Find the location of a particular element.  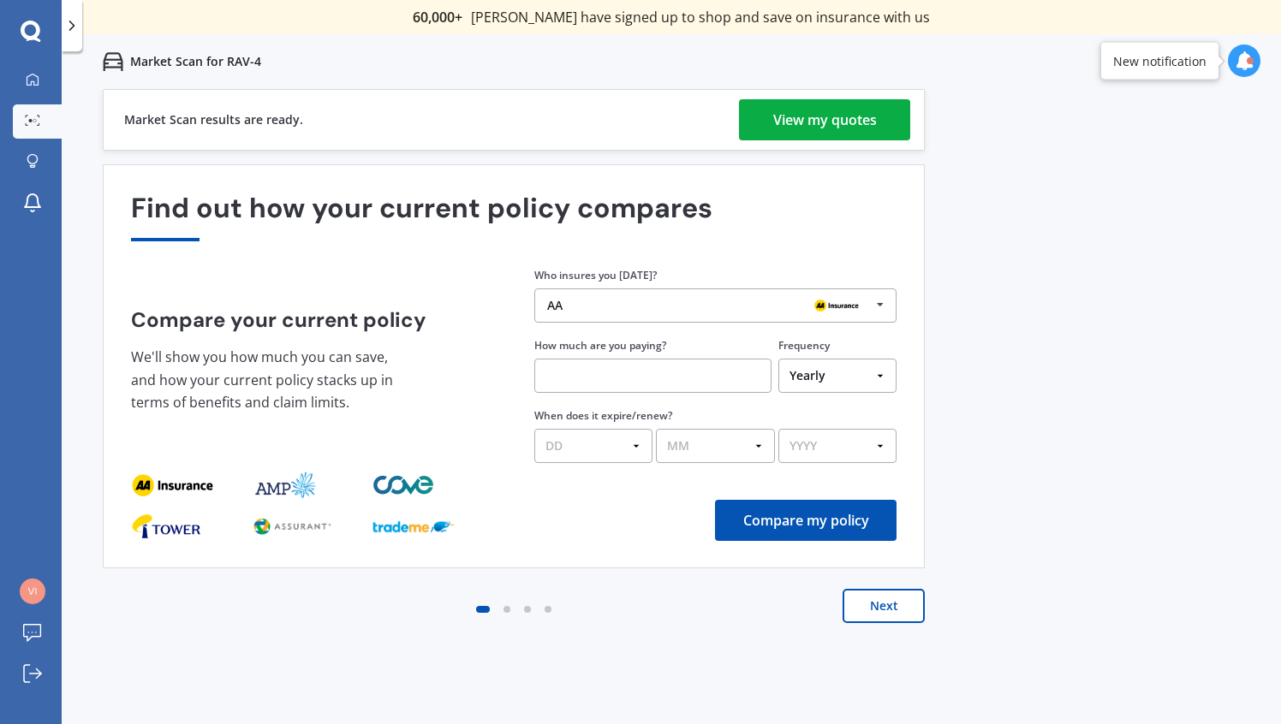

label: How much are you paying? is located at coordinates (600, 345).